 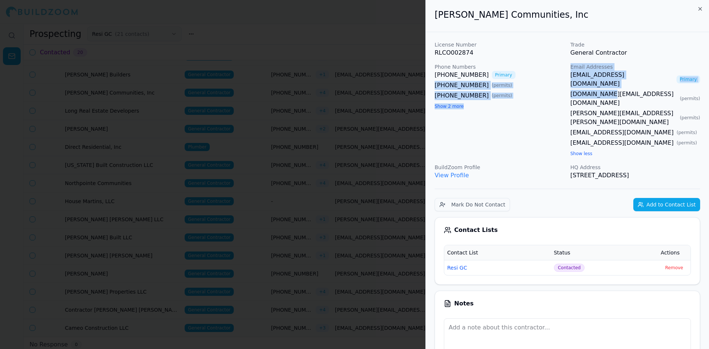 What do you see at coordinates (498, 253) in the screenshot?
I see `th: Contact List` at bounding box center [498, 253].